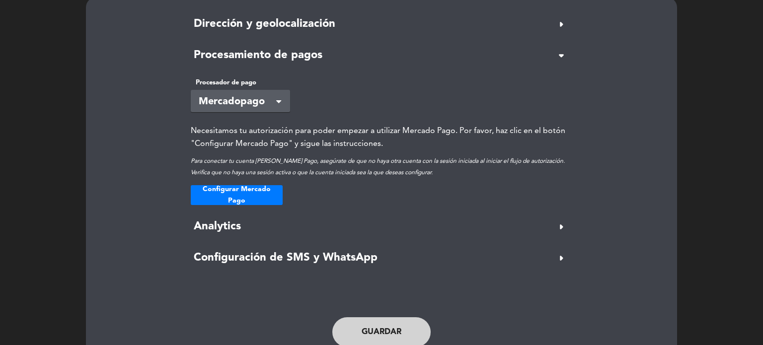 The image size is (763, 345). What do you see at coordinates (264, 24) in the screenshot?
I see `span: Dirección y geolocalización` at bounding box center [264, 24].